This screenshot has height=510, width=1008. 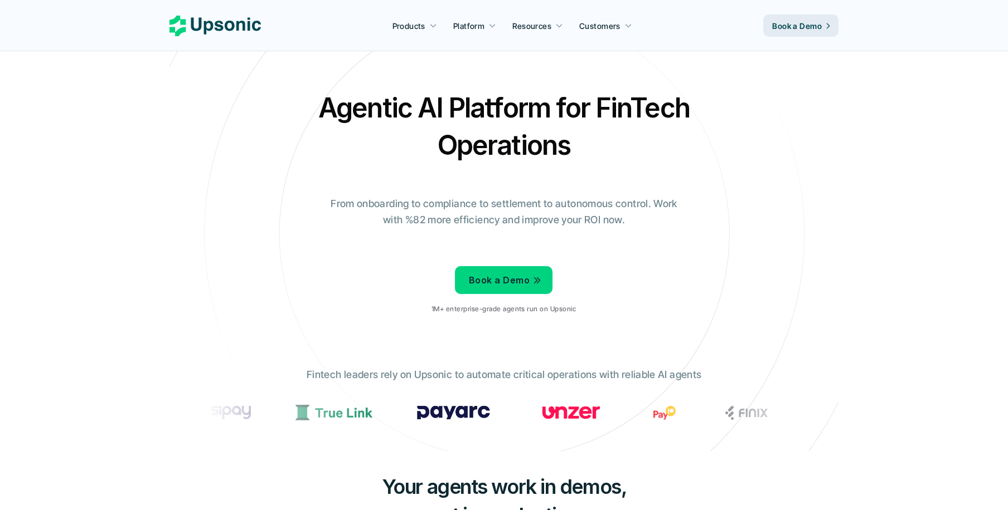 What do you see at coordinates (600, 26) in the screenshot?
I see `p: Customers` at bounding box center [600, 26].